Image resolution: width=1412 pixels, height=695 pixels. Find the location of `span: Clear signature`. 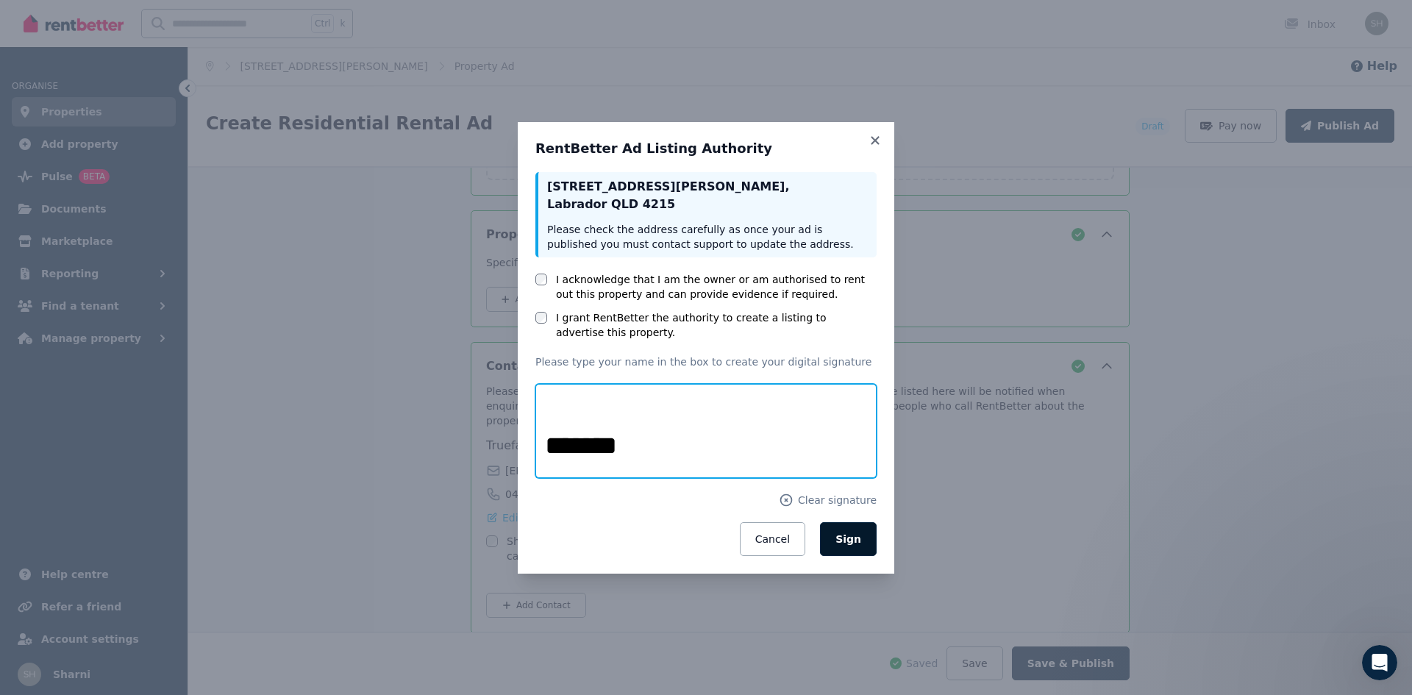

span: Clear signature is located at coordinates (837, 500).